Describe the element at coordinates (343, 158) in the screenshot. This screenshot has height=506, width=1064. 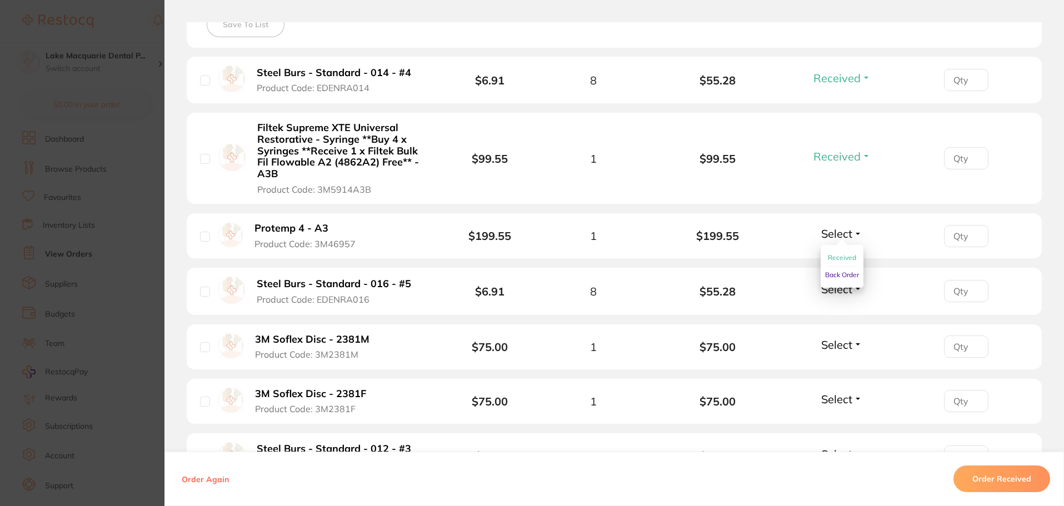
I see `button: Filtek Supreme XTE Universal Restorative - Syringe **Buy 4 x Syringes **Receive 1 x Filtek Bulk F...` at that location.